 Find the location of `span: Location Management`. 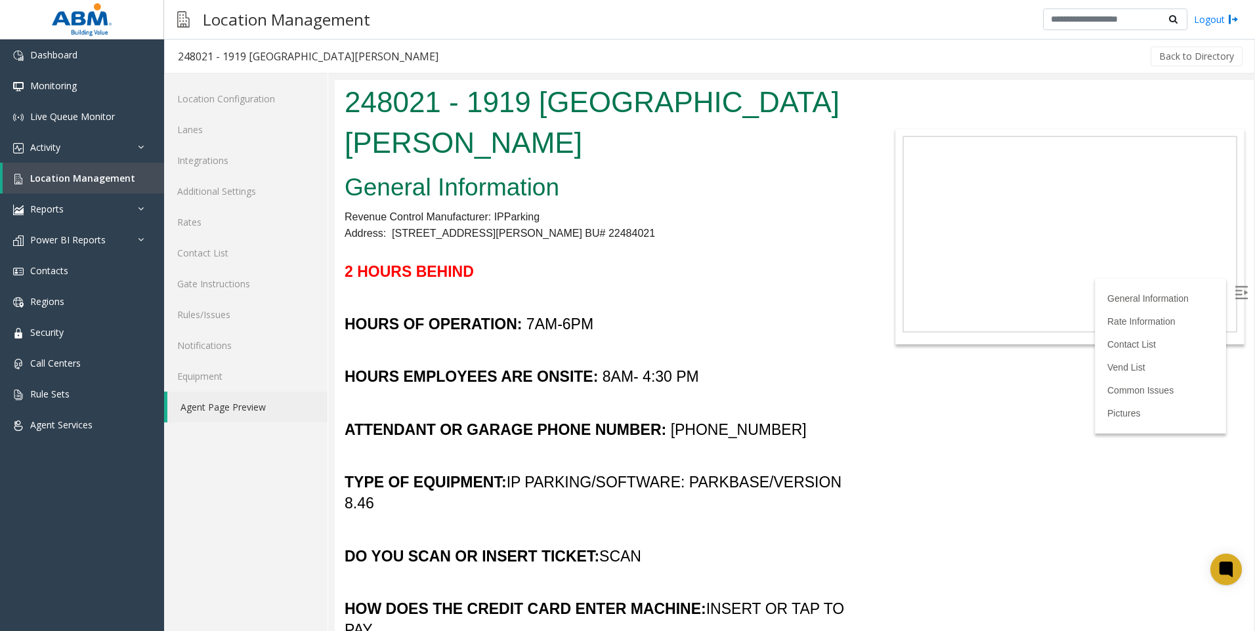

span: Location Management is located at coordinates (83, 178).